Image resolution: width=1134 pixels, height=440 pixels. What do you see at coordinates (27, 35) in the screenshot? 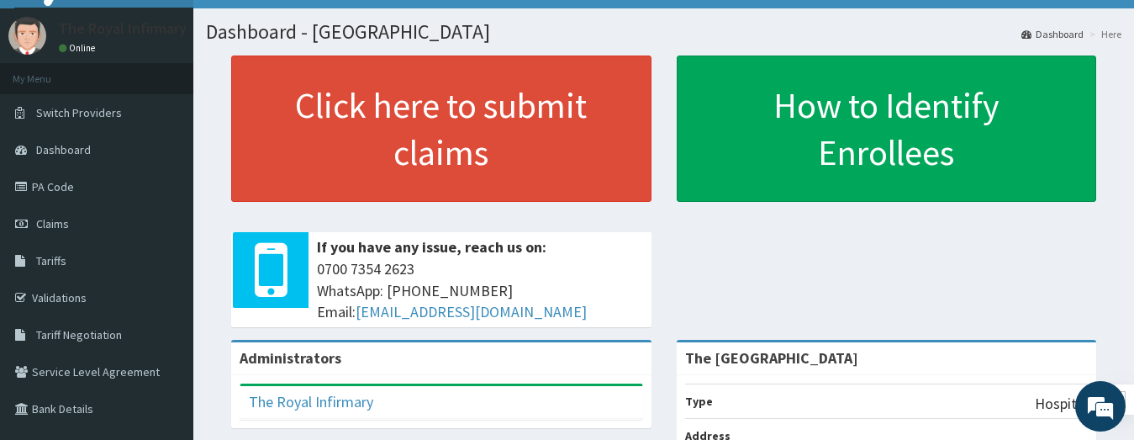
I see `img: User Image` at bounding box center [27, 35].